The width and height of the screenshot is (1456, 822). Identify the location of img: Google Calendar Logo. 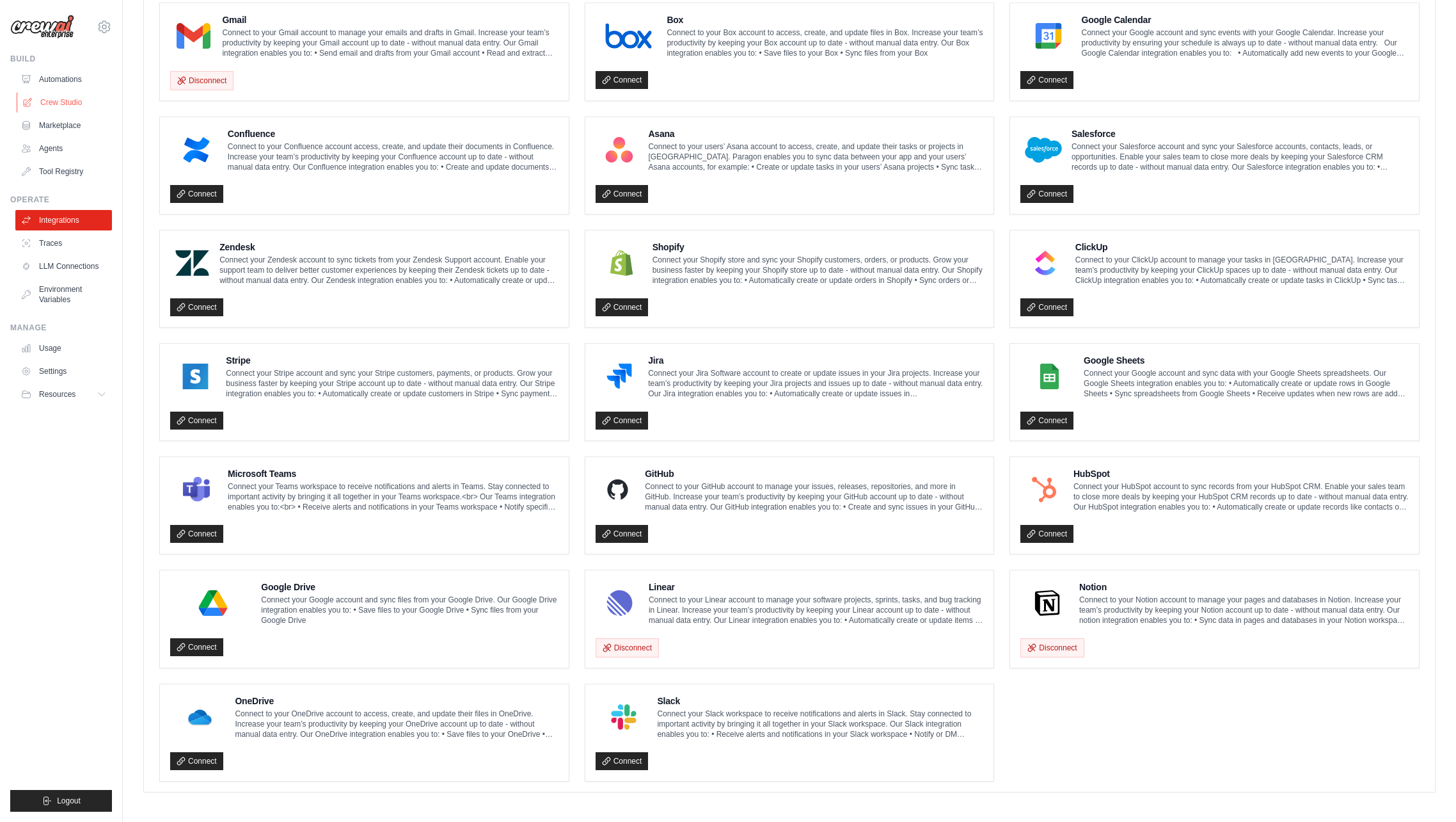
(1049, 36).